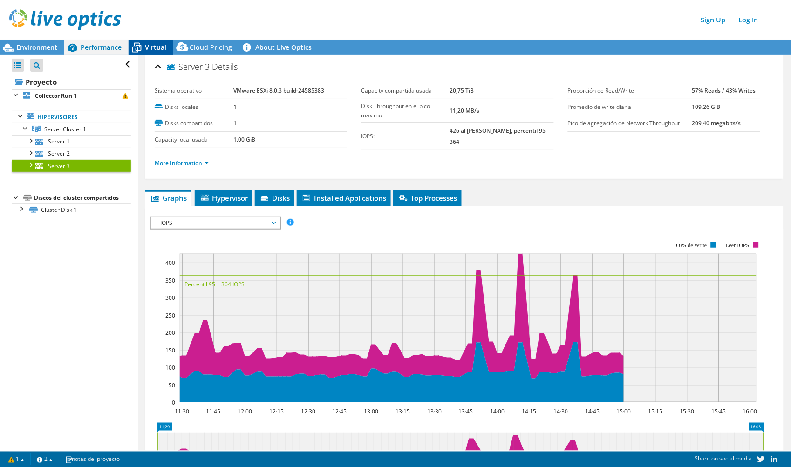  What do you see at coordinates (92, 459) in the screenshot?
I see `a: notas del proyecto` at bounding box center [92, 459].